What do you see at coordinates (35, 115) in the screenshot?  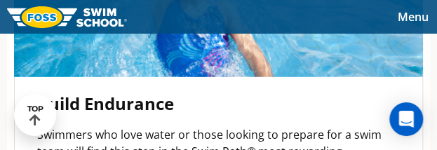 I see `div: TOP` at bounding box center [35, 115].